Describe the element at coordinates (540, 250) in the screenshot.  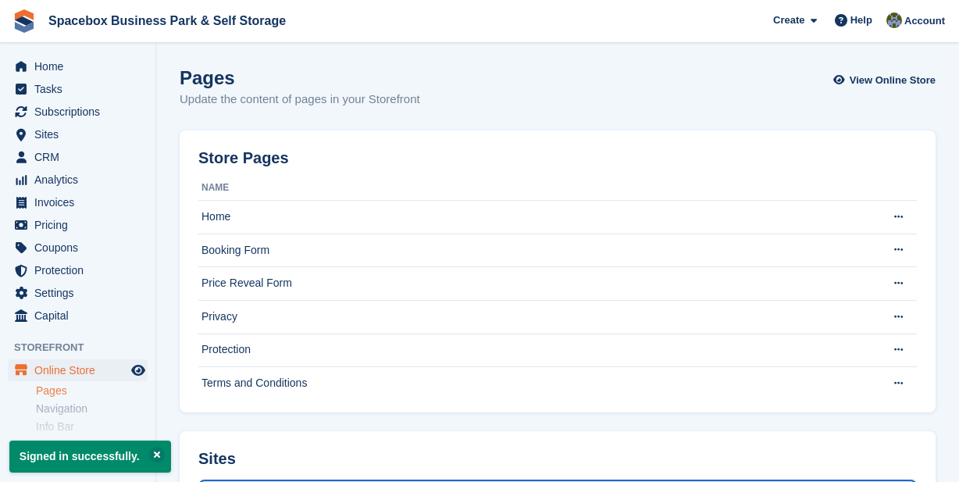
I see `td: Booking Form` at that location.